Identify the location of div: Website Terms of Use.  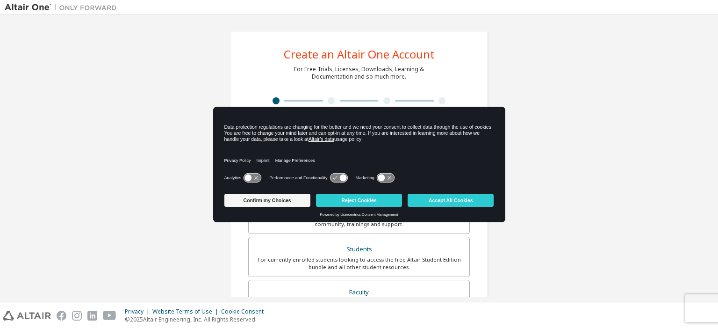
(187, 311).